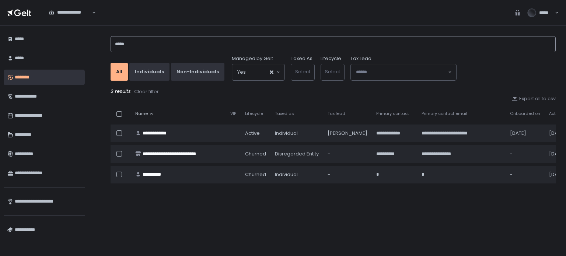  I want to click on button: Clear Selected, so click(271, 72).